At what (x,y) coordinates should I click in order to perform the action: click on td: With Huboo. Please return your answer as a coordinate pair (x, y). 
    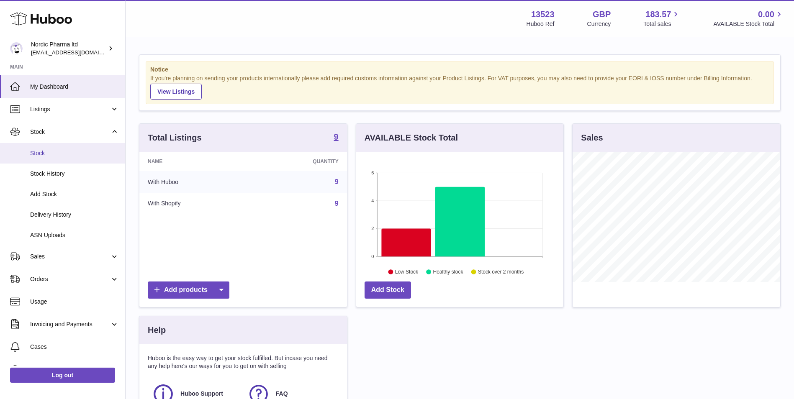
    Looking at the image, I should click on (195, 182).